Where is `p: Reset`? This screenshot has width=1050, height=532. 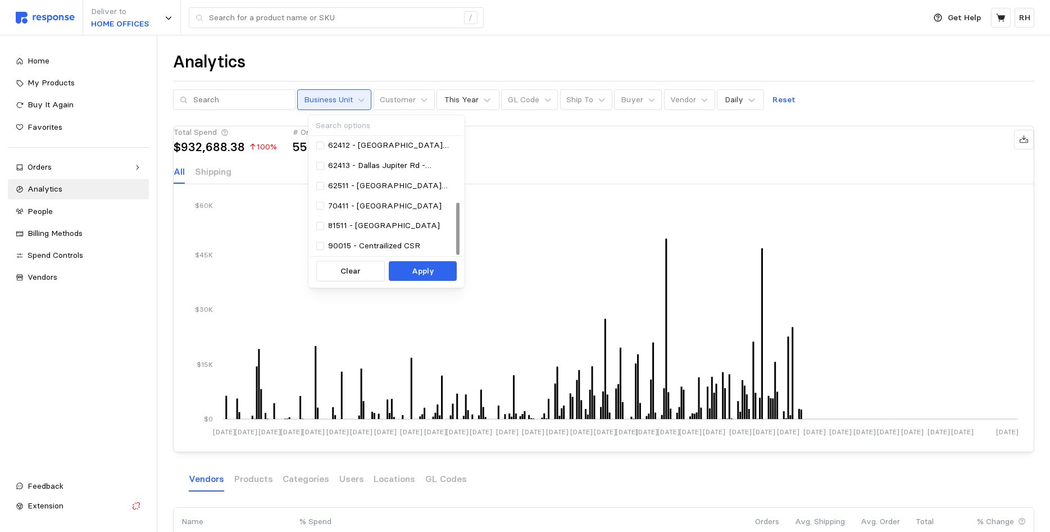
p: Reset is located at coordinates (784, 100).